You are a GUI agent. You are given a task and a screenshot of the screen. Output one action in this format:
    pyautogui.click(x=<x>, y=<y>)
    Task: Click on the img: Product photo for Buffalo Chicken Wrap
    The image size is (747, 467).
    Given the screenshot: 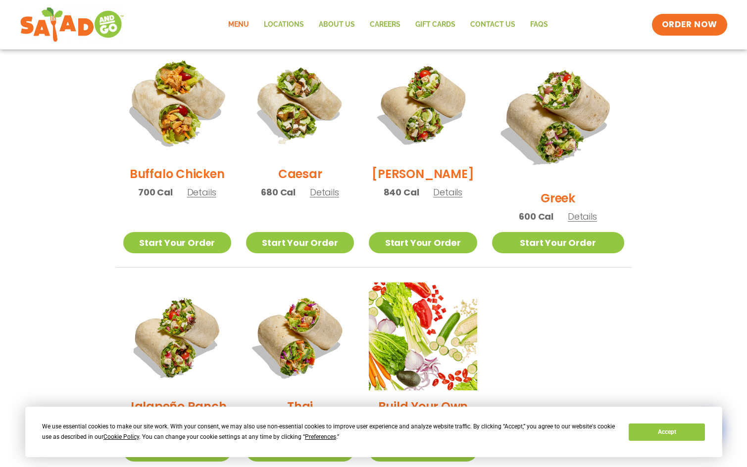 What is the action you would take?
    pyautogui.click(x=177, y=104)
    